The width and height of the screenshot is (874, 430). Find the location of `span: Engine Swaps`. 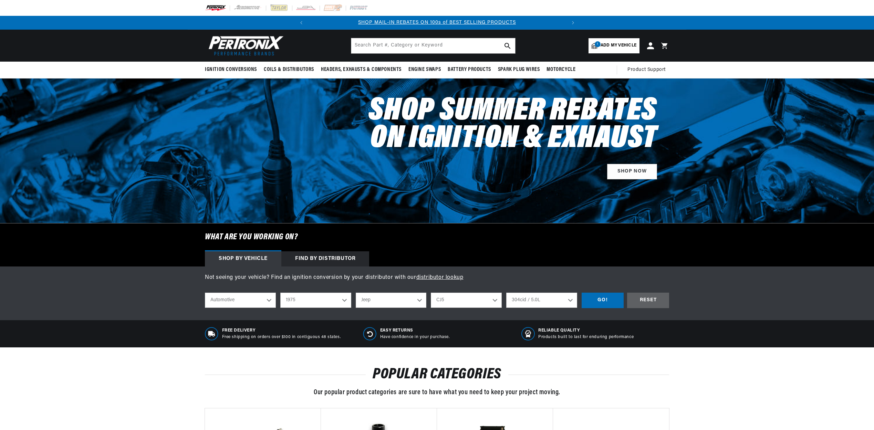

span: Engine Swaps is located at coordinates (425, 70).